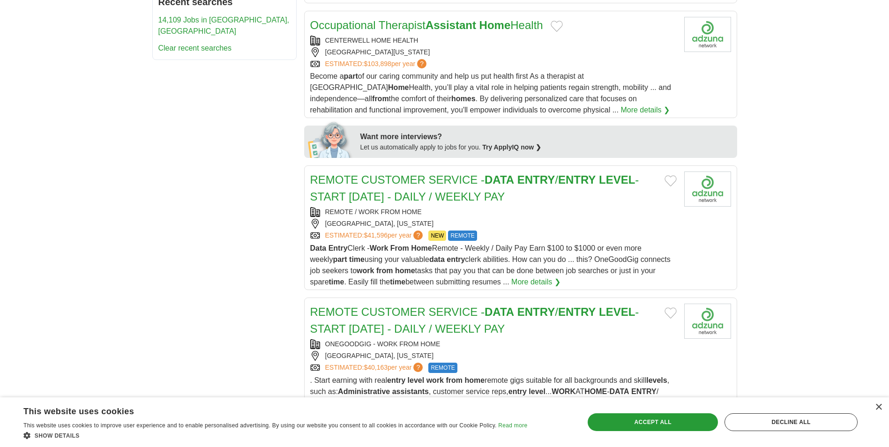  What do you see at coordinates (451, 25) in the screenshot?
I see `strong: Assistant` at bounding box center [451, 25].